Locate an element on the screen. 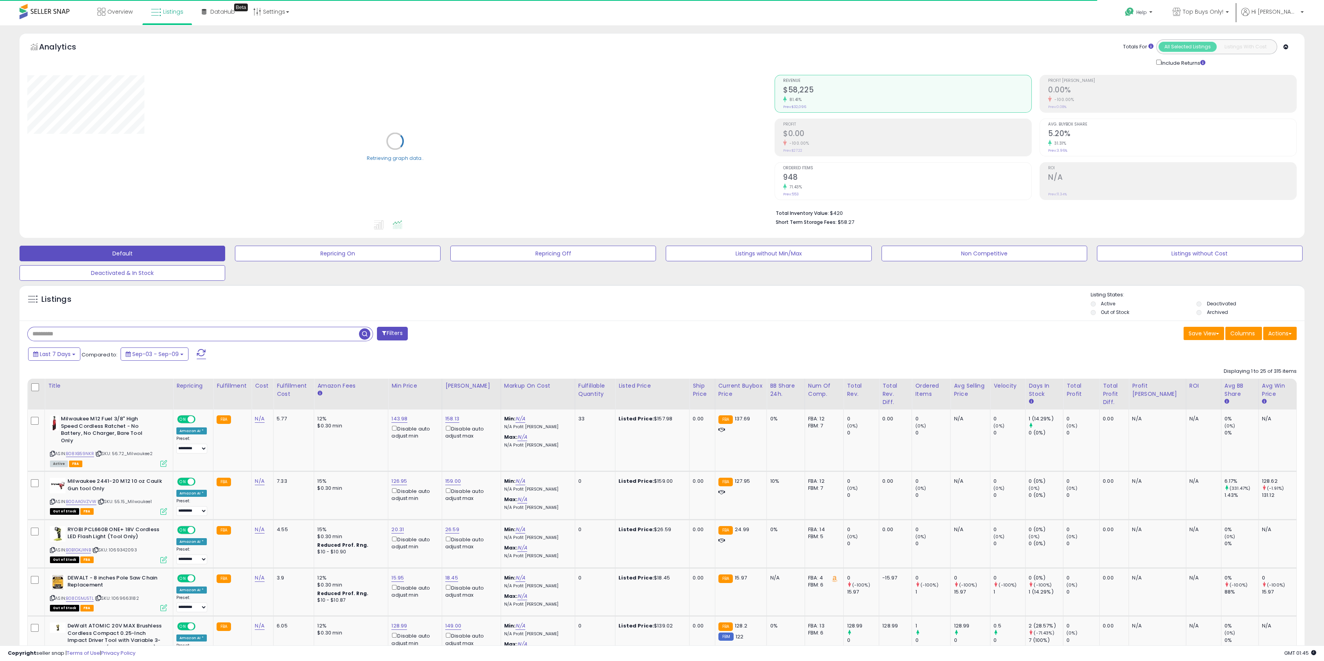 The width and height of the screenshot is (1324, 661). small: Prev: $27.22 is located at coordinates (792, 151).